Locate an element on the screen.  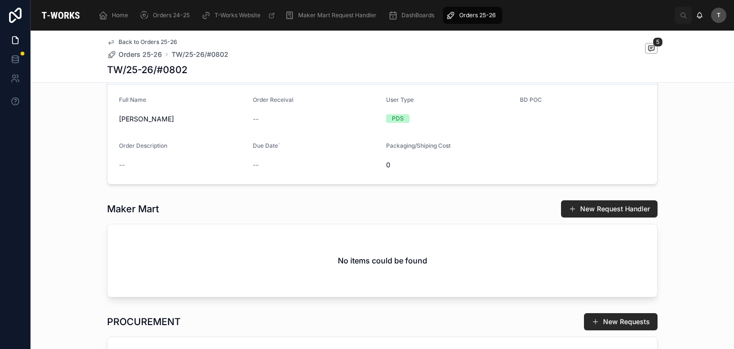
h1: TW/25-26/#0802 is located at coordinates (147, 70).